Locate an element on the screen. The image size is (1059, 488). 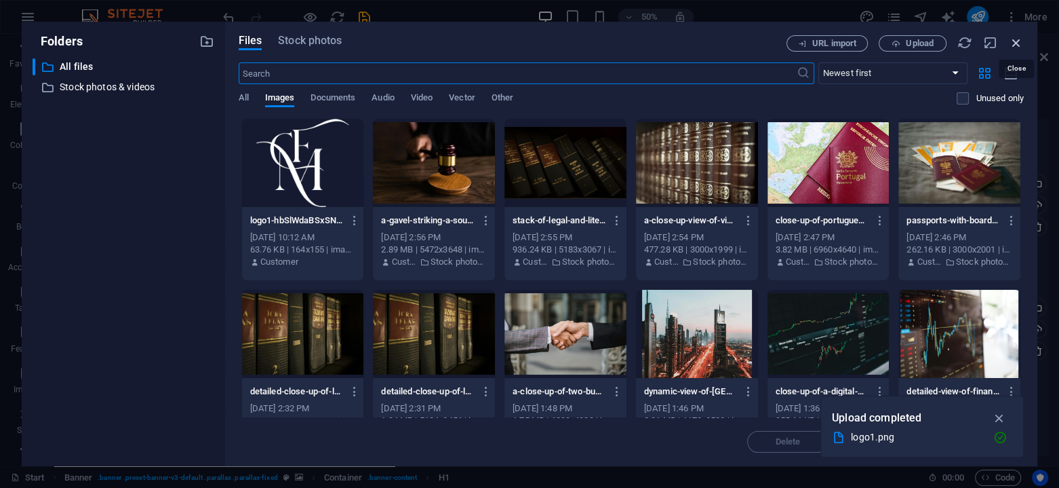
div: 262.16 KB | 3000x2001 | image/jpeg is located at coordinates (959, 250).